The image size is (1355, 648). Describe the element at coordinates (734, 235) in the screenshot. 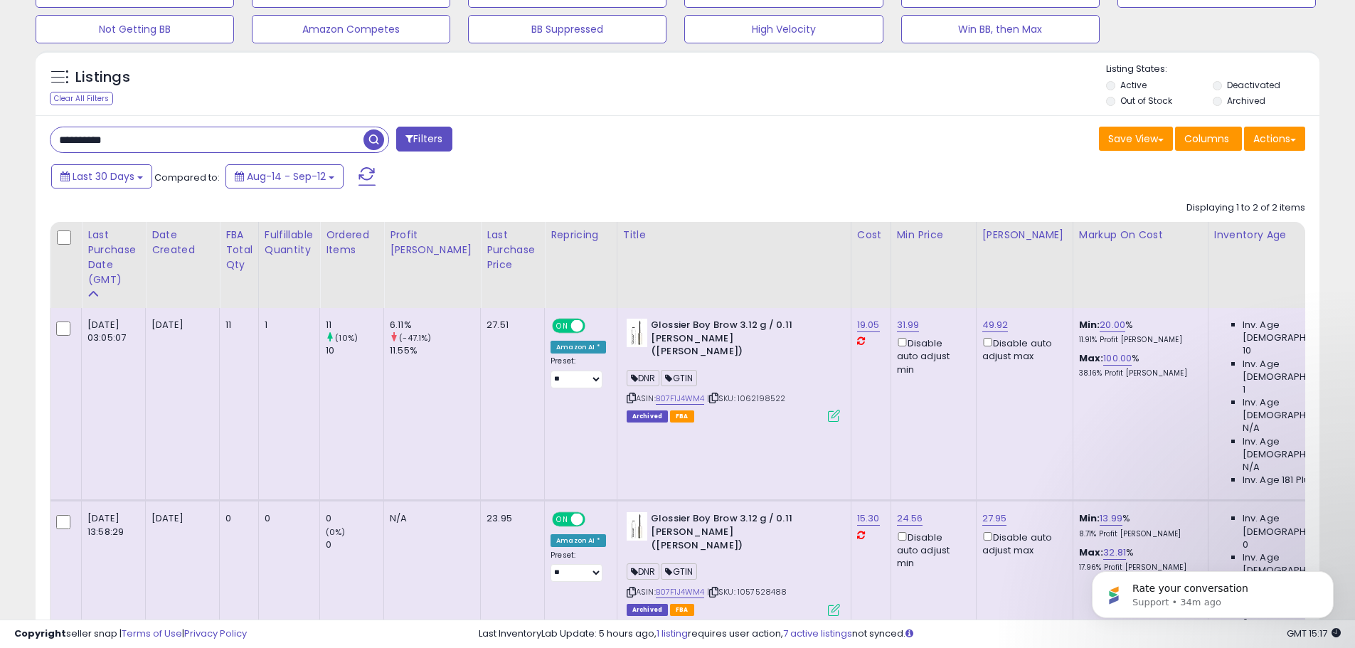

I see `div: Title` at that location.